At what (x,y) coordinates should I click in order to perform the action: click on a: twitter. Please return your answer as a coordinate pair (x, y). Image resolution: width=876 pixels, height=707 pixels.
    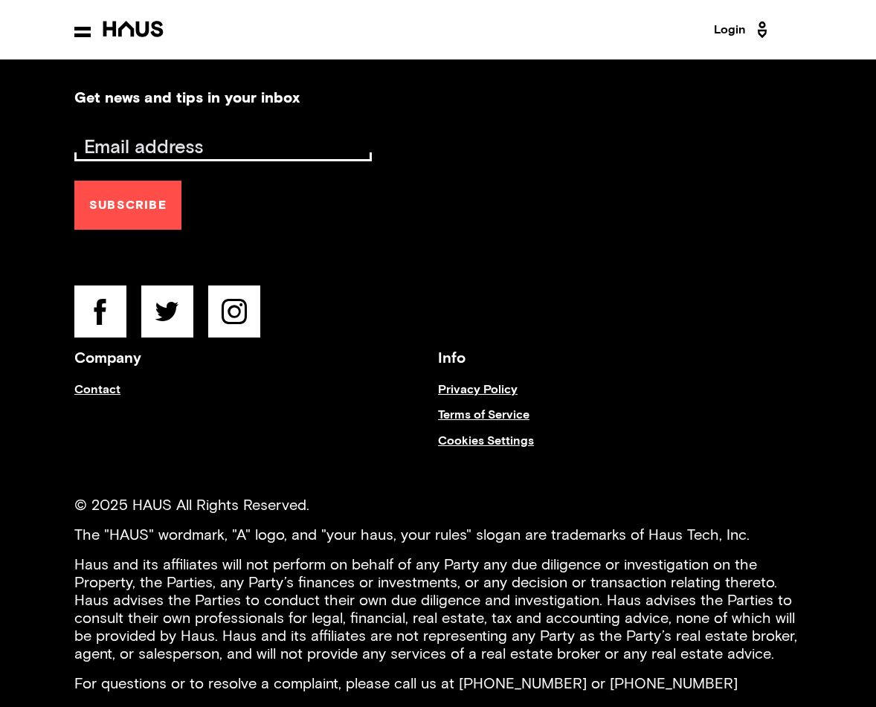
    Looking at the image, I should click on (167, 315).